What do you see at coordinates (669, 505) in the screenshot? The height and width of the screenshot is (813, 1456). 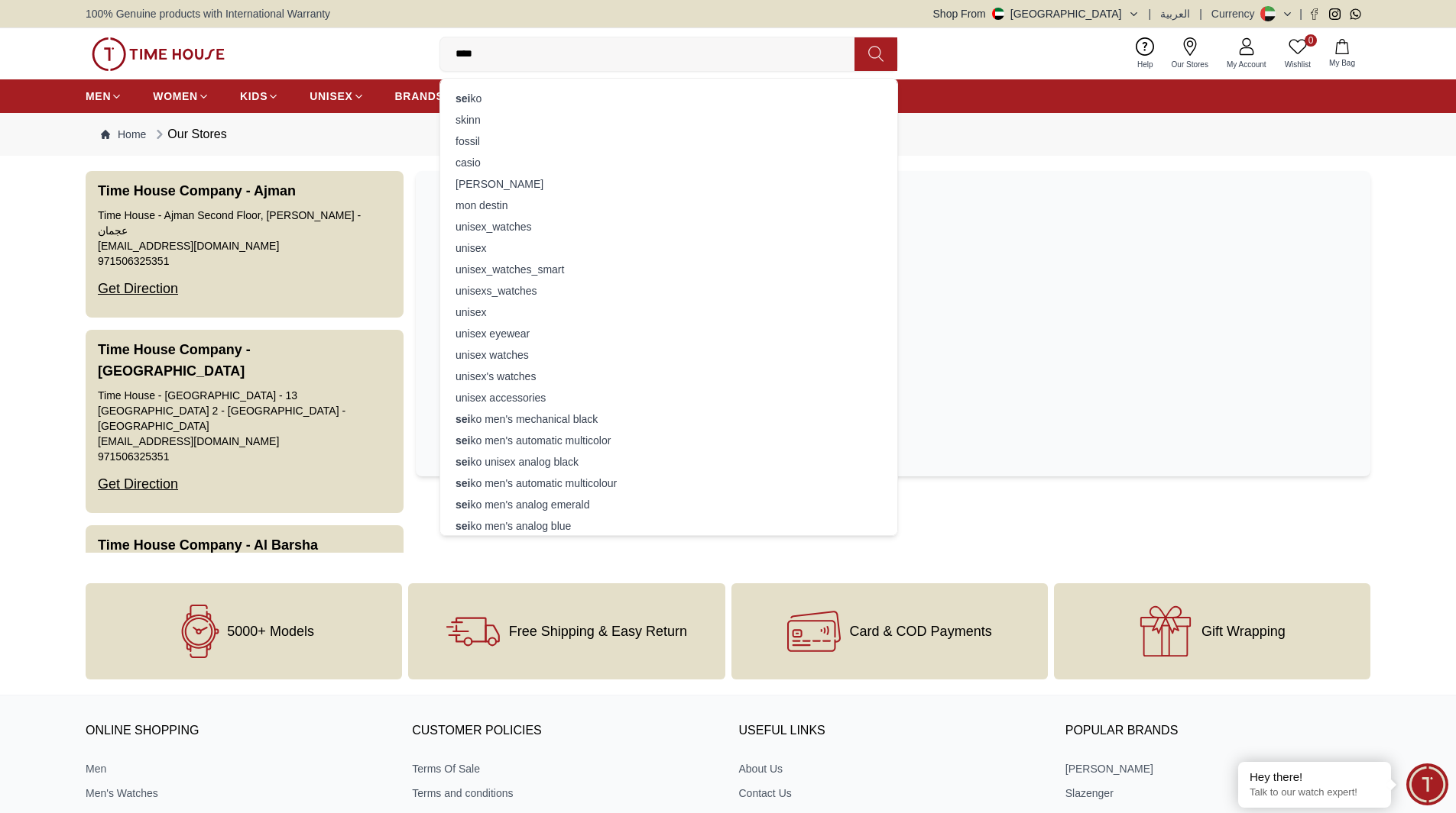 I see `div: ko men's analog emerald` at bounding box center [669, 505].